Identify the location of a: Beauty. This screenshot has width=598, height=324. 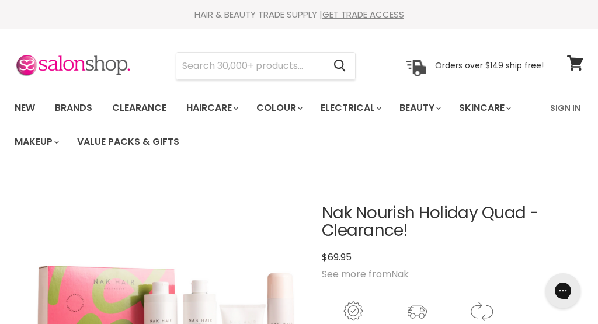
(419, 108).